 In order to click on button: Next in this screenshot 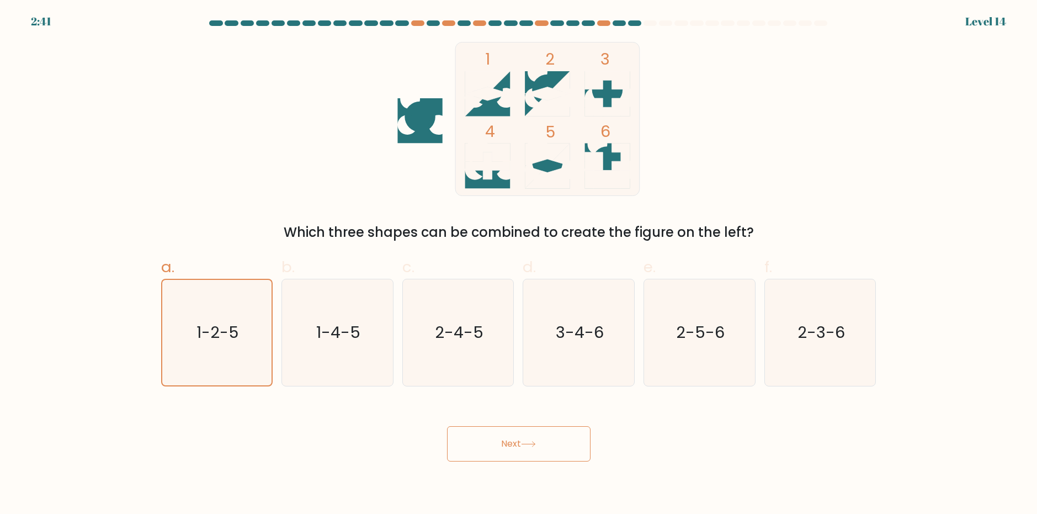, I will do `click(519, 444)`.